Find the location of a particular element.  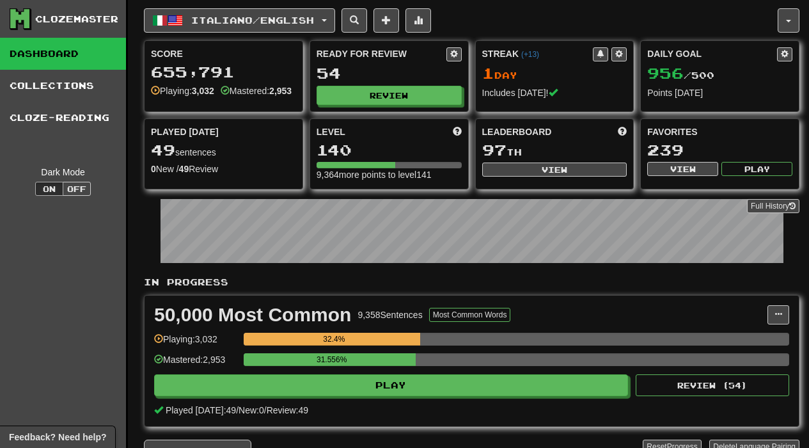

span: Italiano / English is located at coordinates (253, 20).